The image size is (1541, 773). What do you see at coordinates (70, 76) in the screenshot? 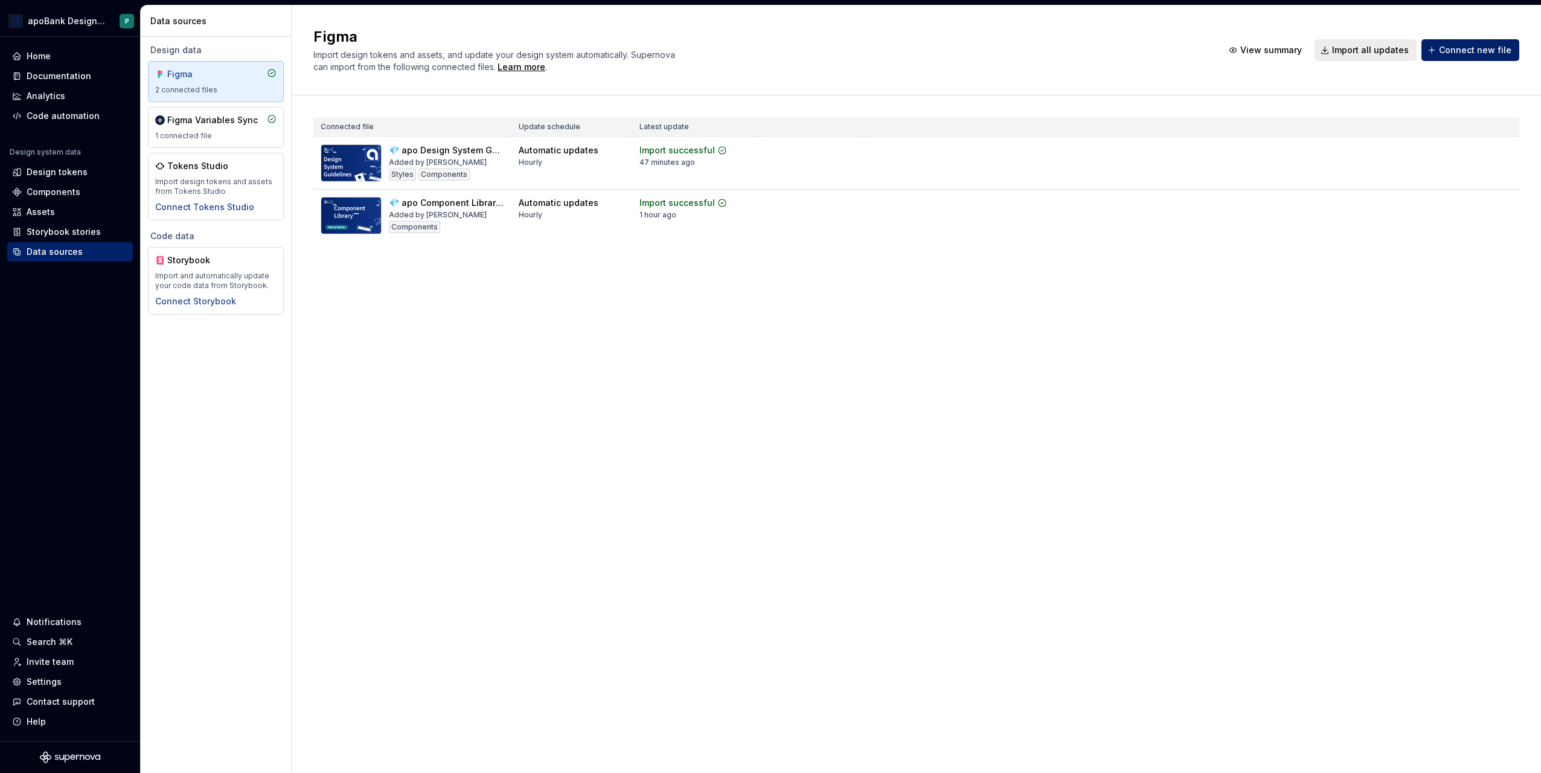
I see `a: Documentation` at bounding box center [70, 76].